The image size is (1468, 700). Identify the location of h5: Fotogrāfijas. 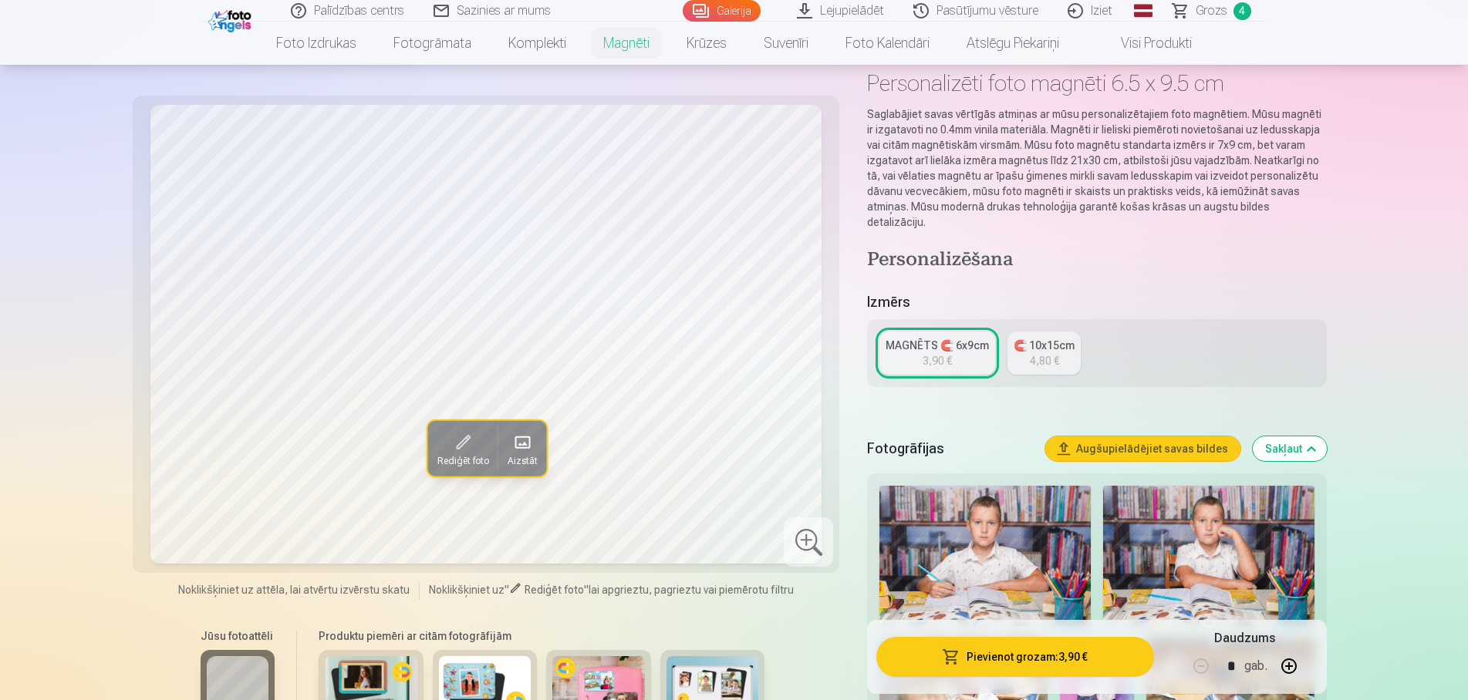
(950, 449).